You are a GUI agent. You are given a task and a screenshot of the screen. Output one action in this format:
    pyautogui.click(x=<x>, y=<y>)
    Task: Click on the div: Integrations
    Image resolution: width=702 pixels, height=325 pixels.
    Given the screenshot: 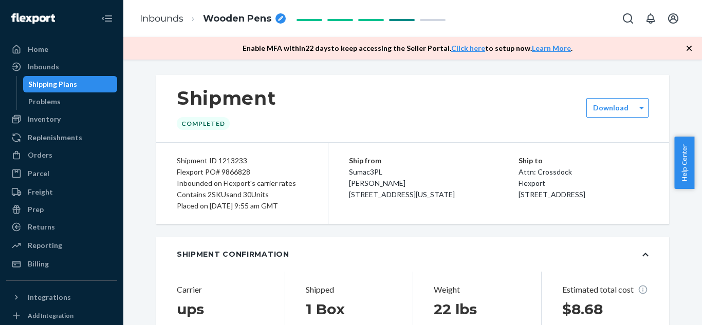 What is the action you would take?
    pyautogui.click(x=49, y=298)
    